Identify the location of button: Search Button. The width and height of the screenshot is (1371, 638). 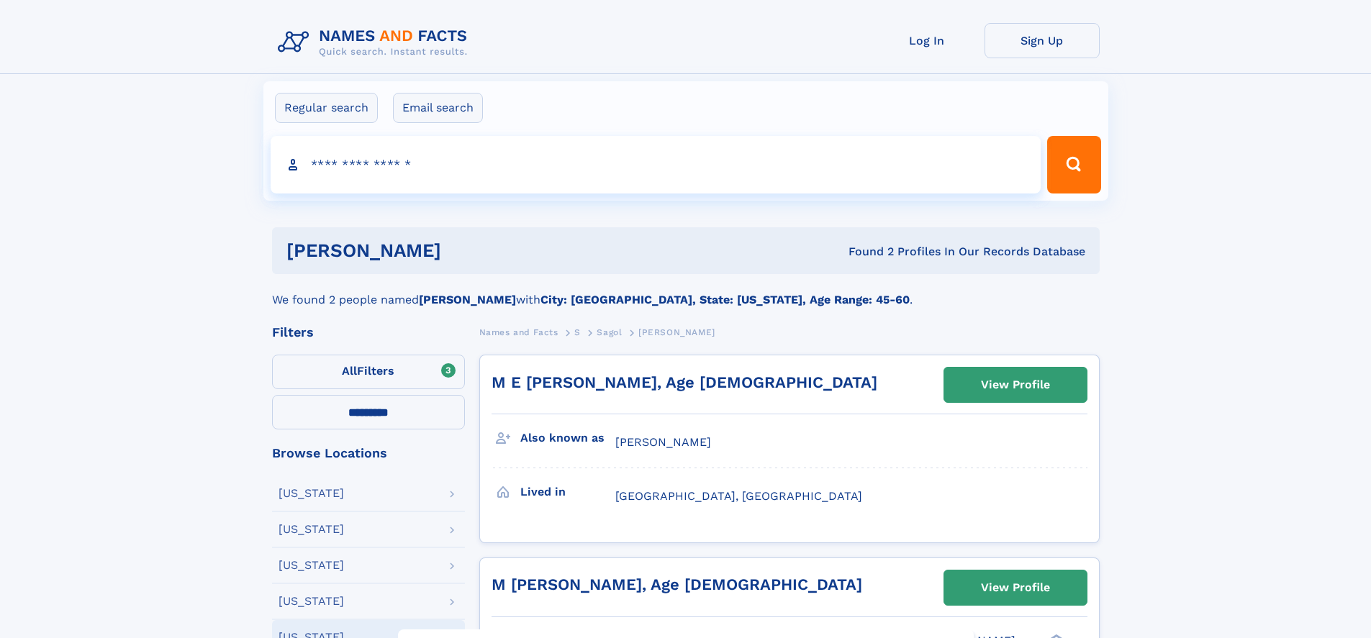
(1074, 165).